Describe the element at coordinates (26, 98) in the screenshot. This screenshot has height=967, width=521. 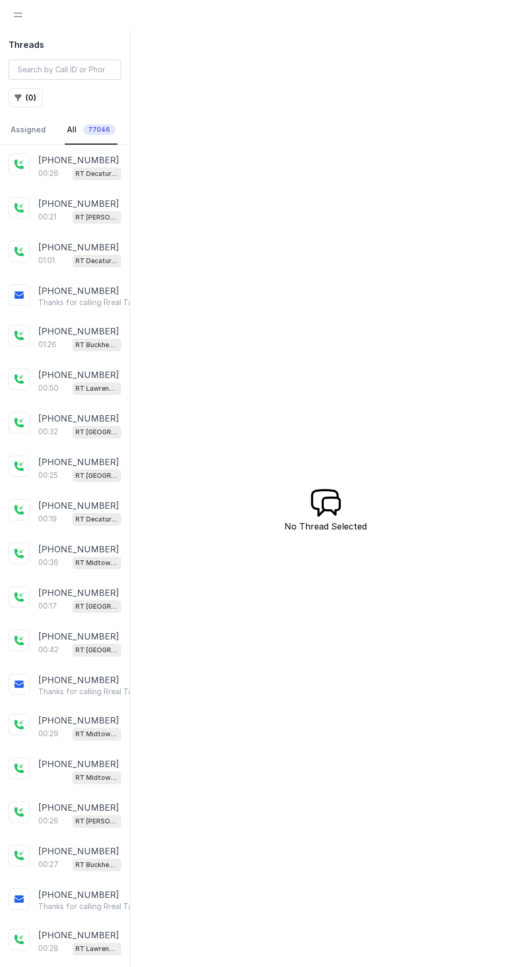
I see `button: (0)` at that location.